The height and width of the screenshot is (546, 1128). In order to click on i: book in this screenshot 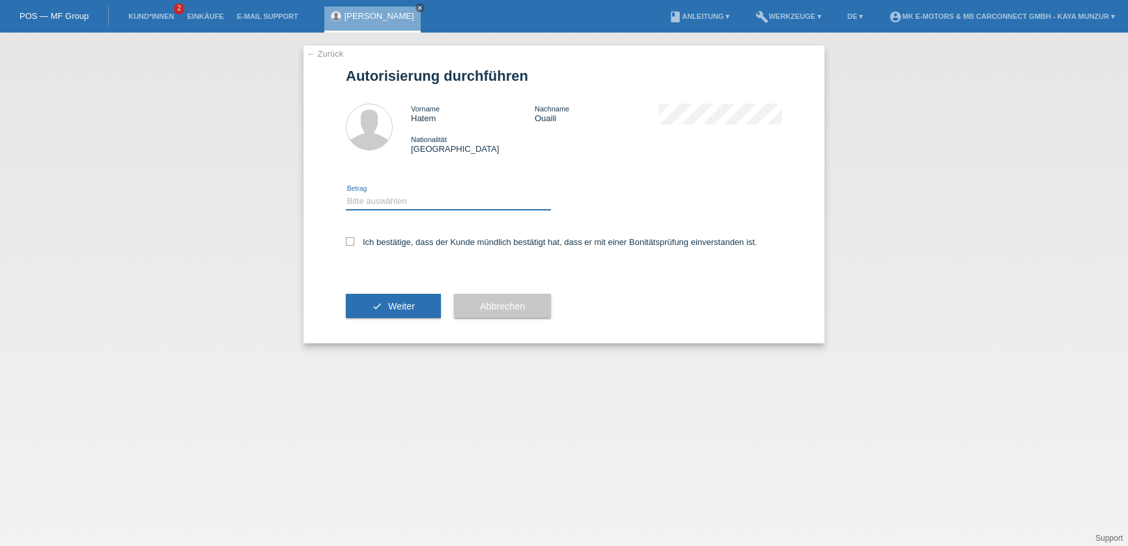, I will do `click(675, 17)`.